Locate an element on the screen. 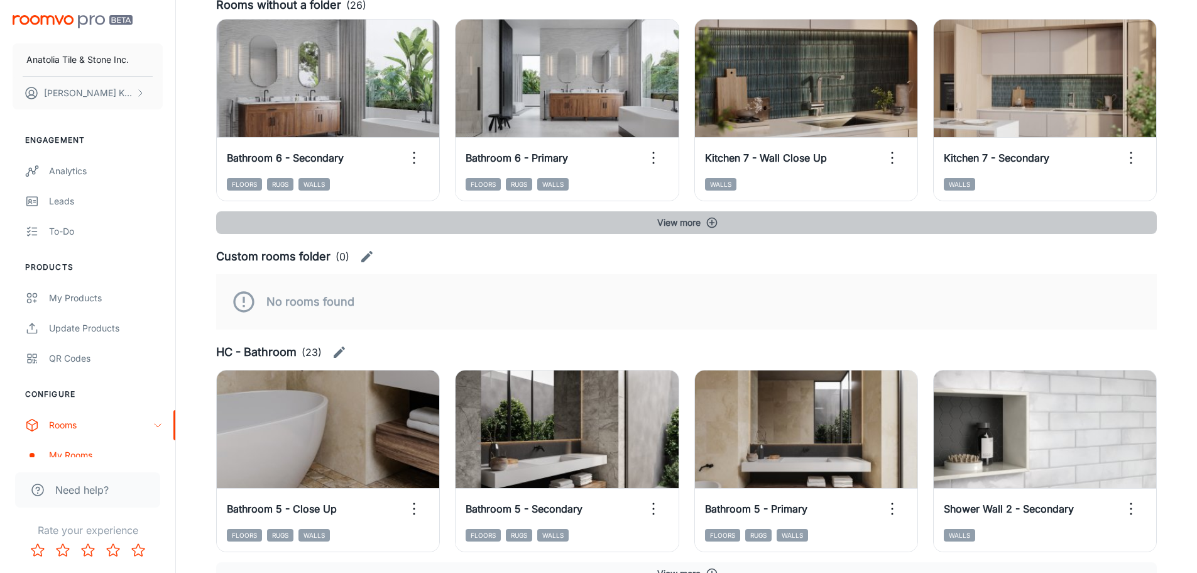  h6: Shower Wall 2 - Secondary is located at coordinates (1009, 508).